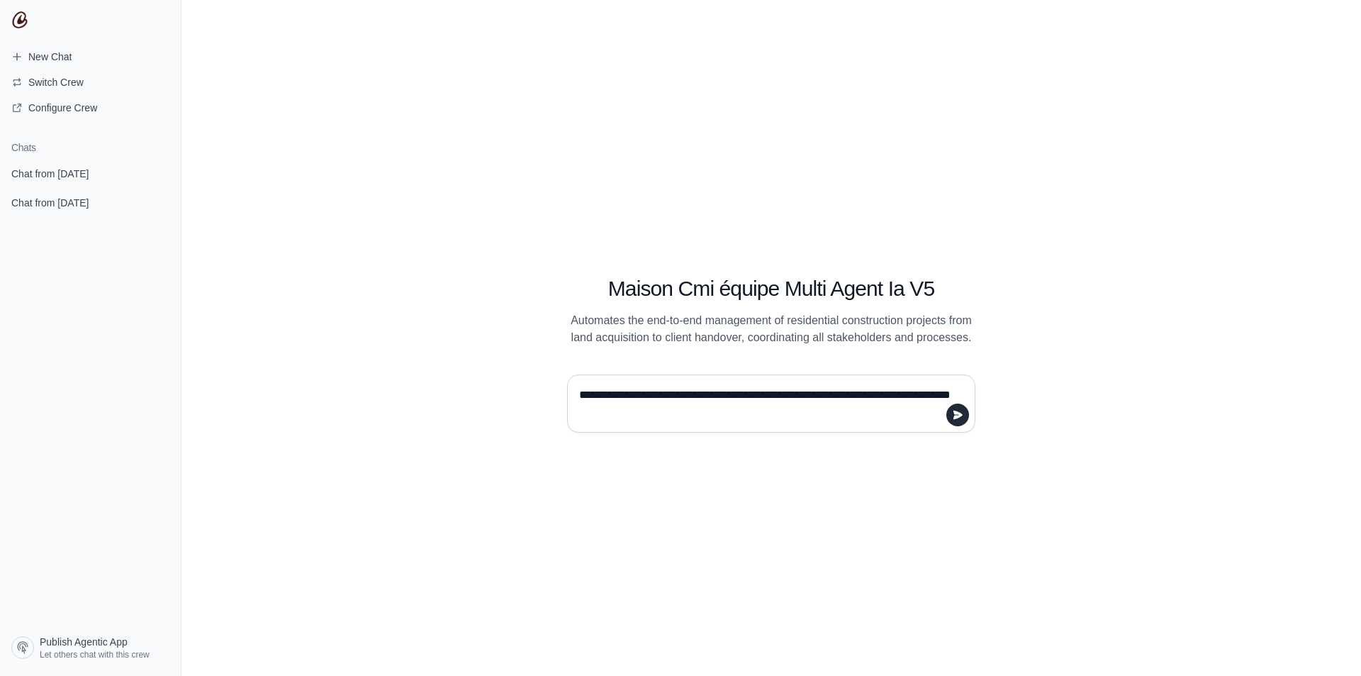 The width and height of the screenshot is (1361, 676). What do you see at coordinates (90, 647) in the screenshot?
I see `a: Publish Agentic App Let others chat with this crew` at bounding box center [90, 647].